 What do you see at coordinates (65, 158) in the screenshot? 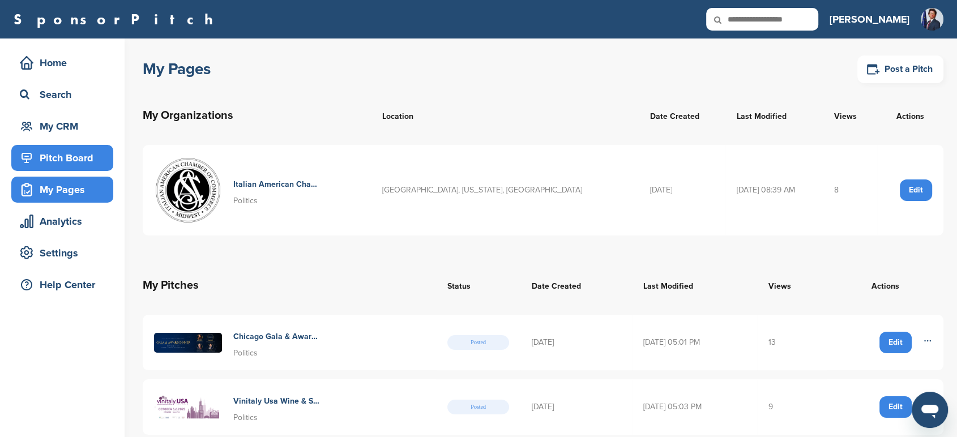
I see `div: Pitch Board` at bounding box center [65, 158].